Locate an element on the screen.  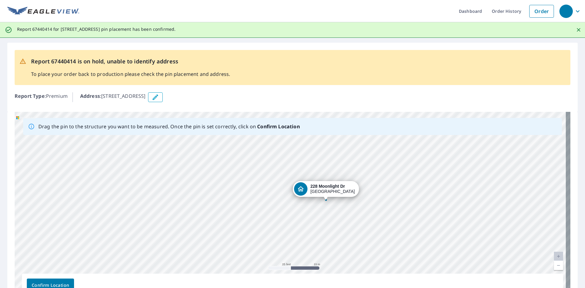
button: Close is located at coordinates (579, 30).